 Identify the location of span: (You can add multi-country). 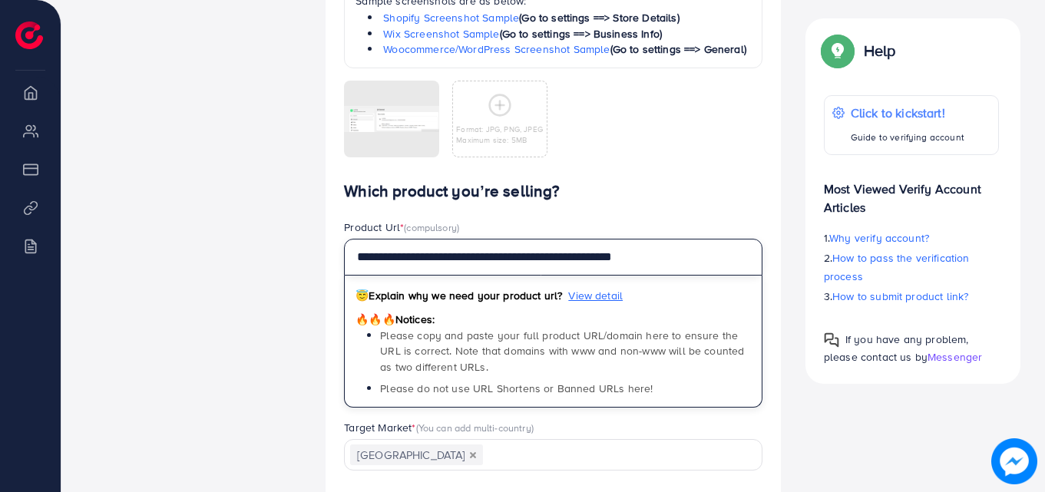
(475, 428).